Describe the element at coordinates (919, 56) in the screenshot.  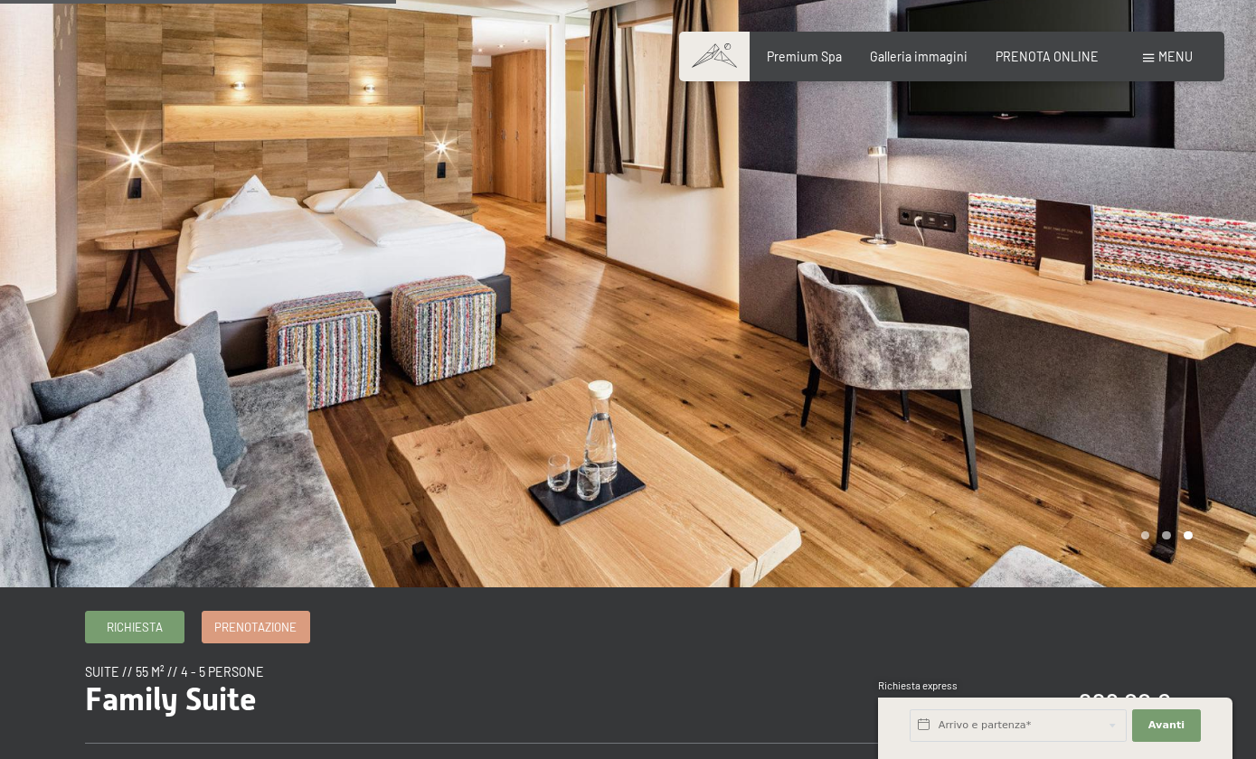
I see `a: Galleria immagini` at that location.